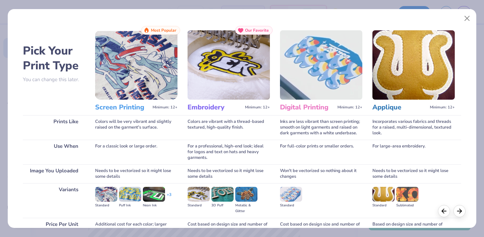 Image resolution: width=484 pixels, height=237 pixels. What do you see at coordinates (136, 227) in the screenshot?
I see `div: Additional cost for each color; larger orders lower the unit price.` at bounding box center [136, 227].